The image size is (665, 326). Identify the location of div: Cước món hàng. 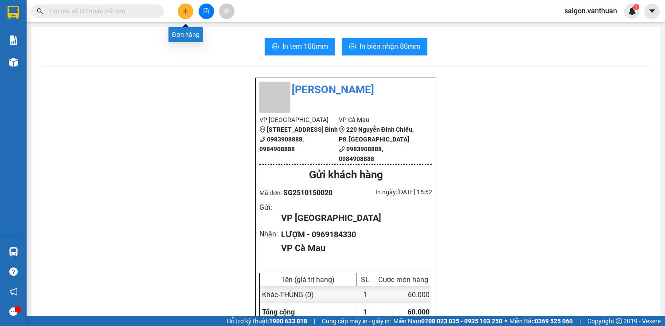
(403, 279).